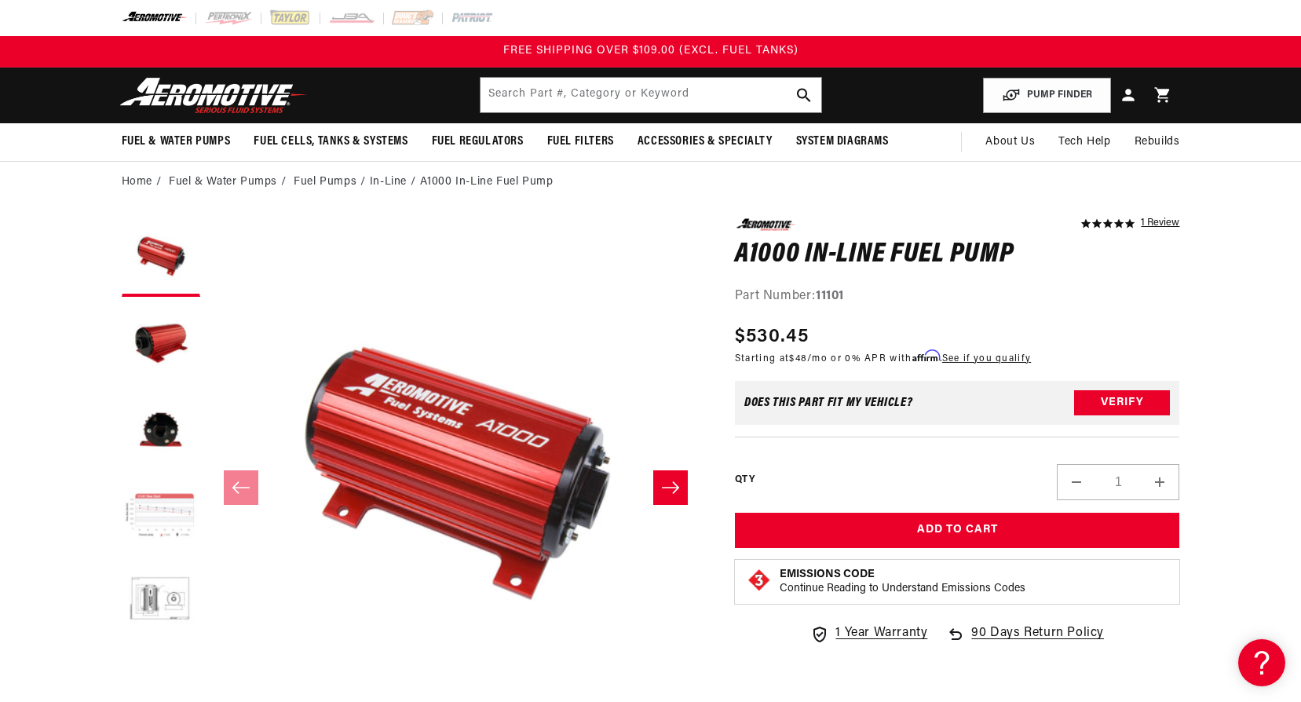 This screenshot has width=1301, height=702. I want to click on button: Slide left, so click(241, 488).